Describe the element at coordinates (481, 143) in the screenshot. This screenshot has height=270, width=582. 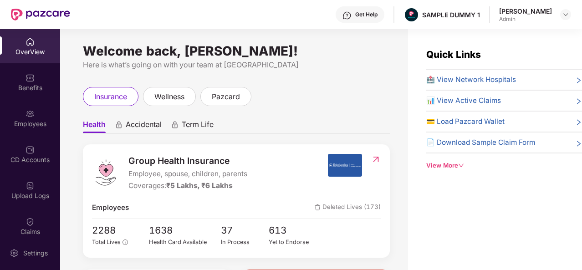
I see `span: 📄 Download Sample Claim Form` at that location.